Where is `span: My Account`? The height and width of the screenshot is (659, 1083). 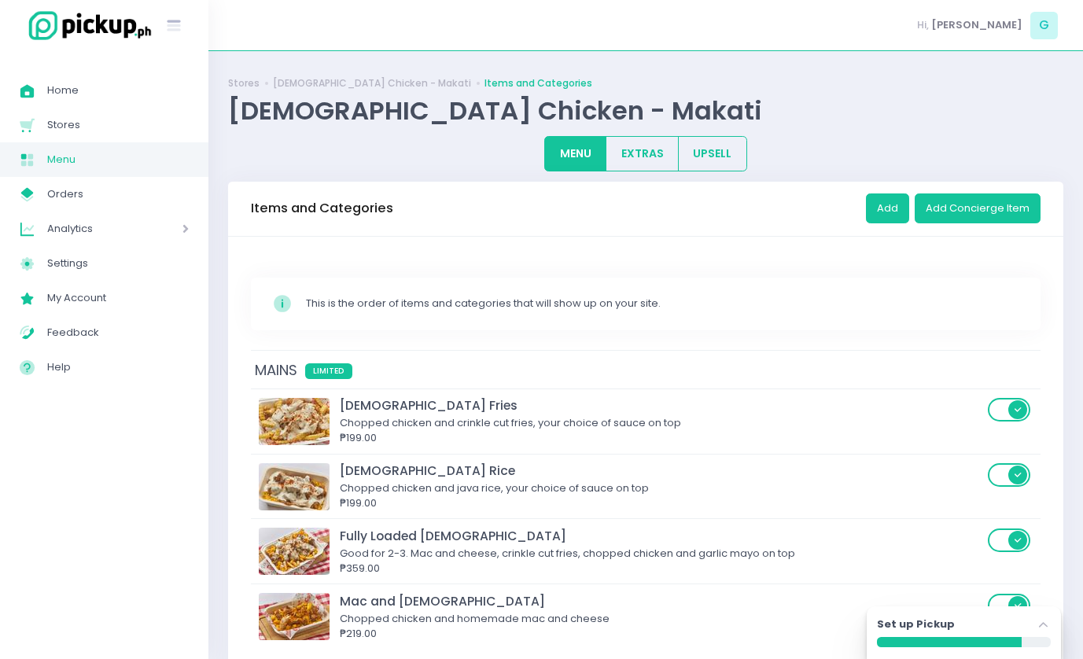 span: My Account is located at coordinates (118, 298).